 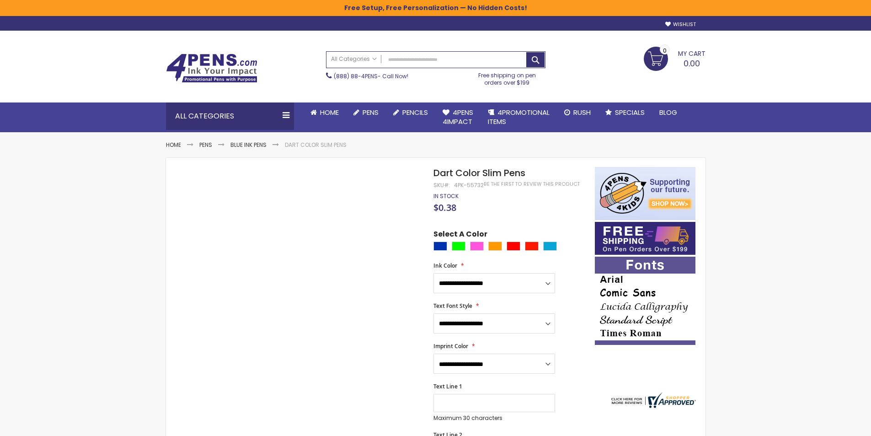 What do you see at coordinates (447, 386) in the screenshot?
I see `span: Text Line 1` at bounding box center [447, 386].